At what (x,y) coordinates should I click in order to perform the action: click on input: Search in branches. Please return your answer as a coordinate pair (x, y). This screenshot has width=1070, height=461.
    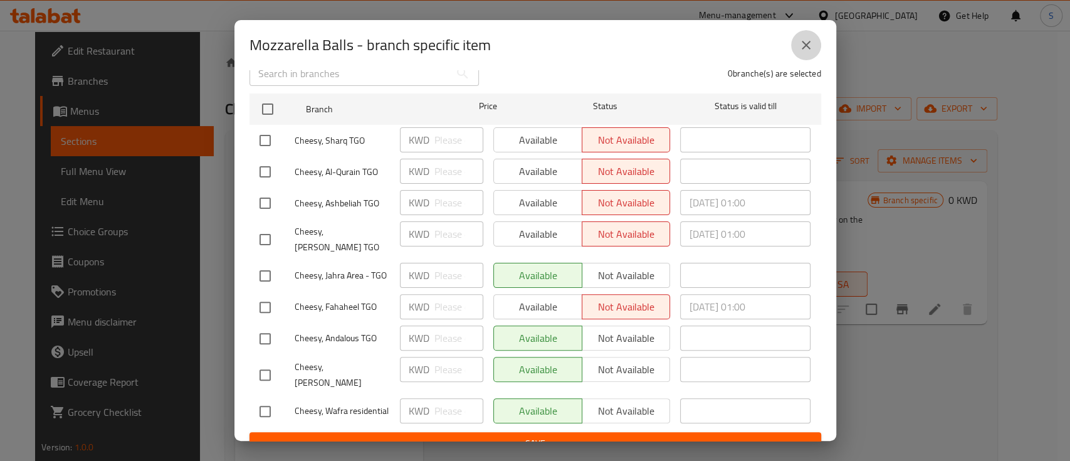
    Looking at the image, I should click on (350, 73).